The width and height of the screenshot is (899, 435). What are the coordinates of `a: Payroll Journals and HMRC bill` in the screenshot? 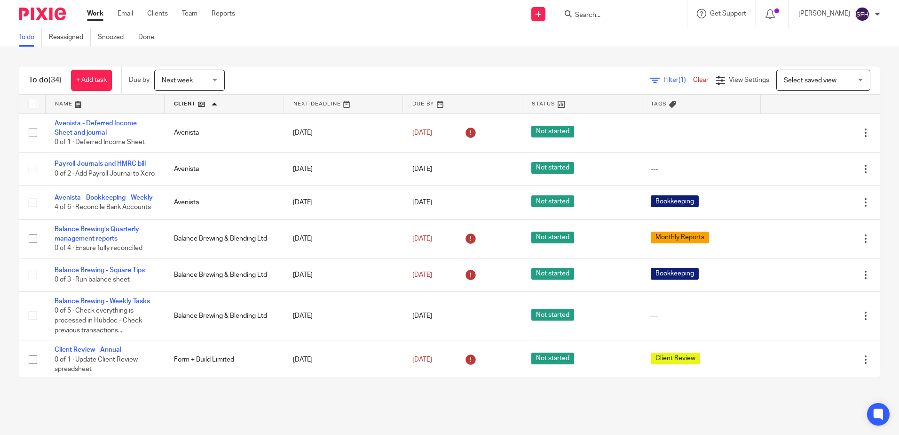 It's located at (100, 164).